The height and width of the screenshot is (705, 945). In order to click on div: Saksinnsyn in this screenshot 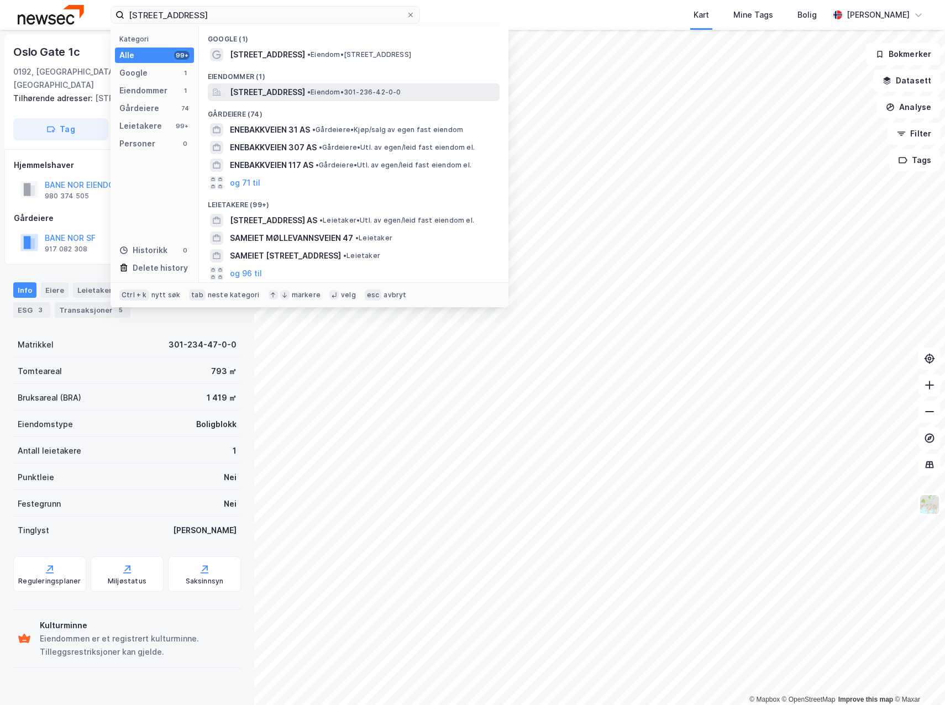, I will do `click(204, 581)`.